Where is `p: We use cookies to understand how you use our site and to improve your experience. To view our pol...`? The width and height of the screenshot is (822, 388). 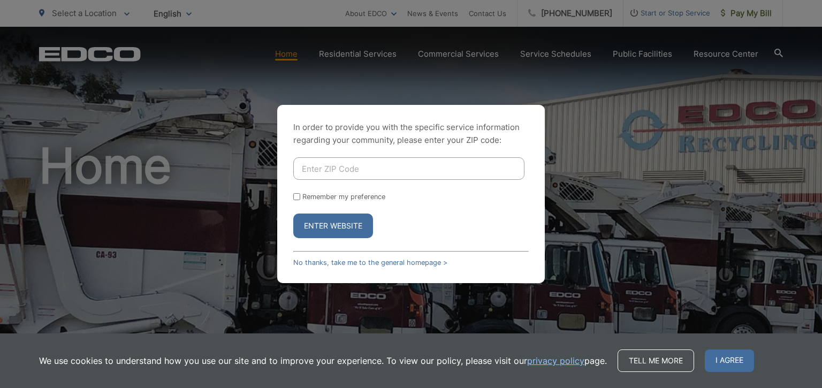
p: We use cookies to understand how you use our site and to improve your experience. To view our pol... is located at coordinates (323, 361).